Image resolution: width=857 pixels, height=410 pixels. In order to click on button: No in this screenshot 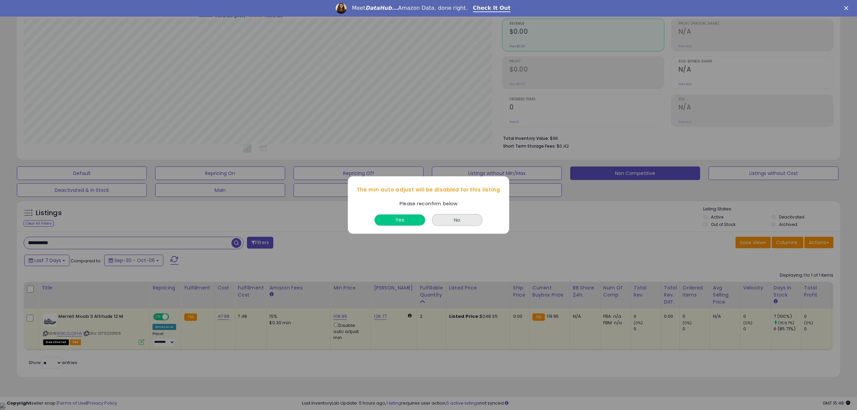, I will do `click(457, 220)`.